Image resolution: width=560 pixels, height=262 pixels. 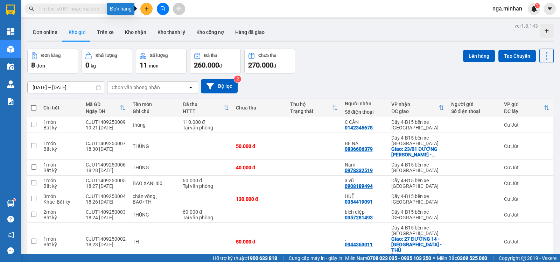 What do you see at coordinates (158, 56) in the screenshot?
I see `div: Số lượng` at bounding box center [158, 56].